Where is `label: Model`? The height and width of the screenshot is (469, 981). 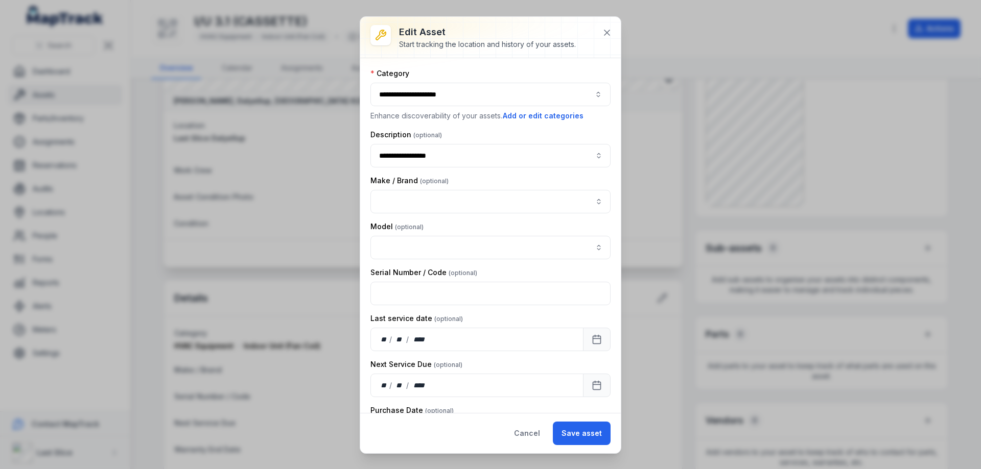 label: Model is located at coordinates (397, 227).